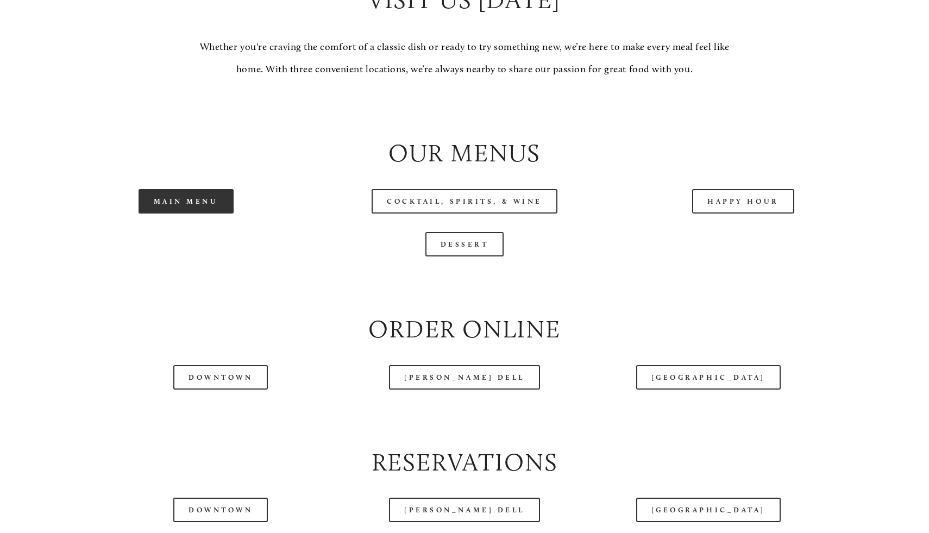  I want to click on h2: Reservations, so click(465, 462).